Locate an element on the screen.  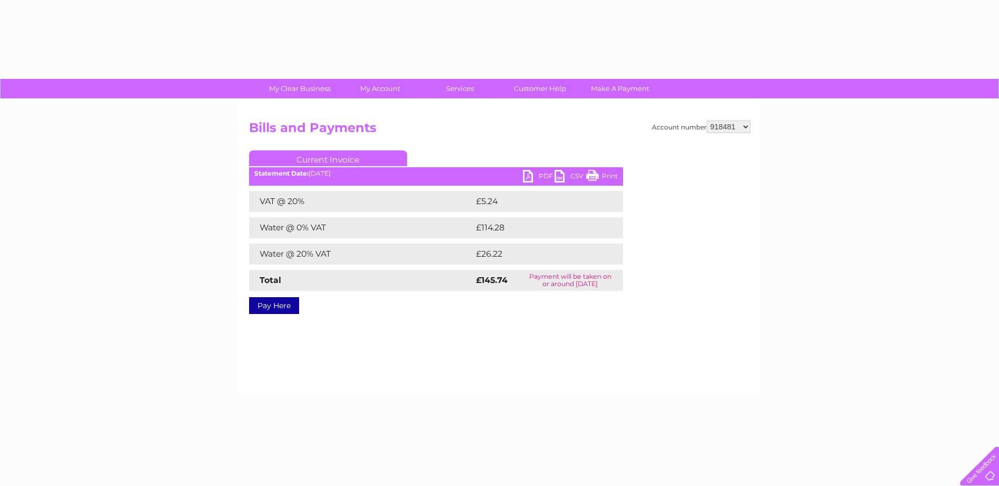
td: £114.28 is located at coordinates (538, 228).